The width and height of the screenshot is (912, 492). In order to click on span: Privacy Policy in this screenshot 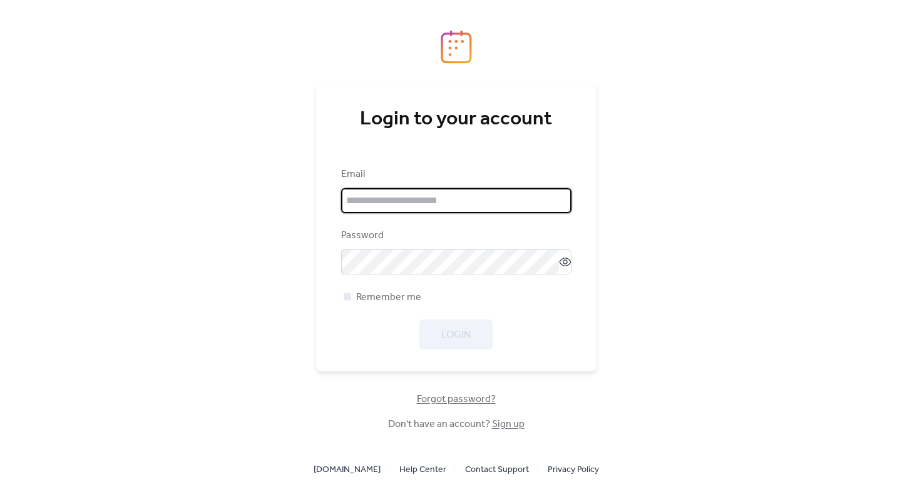, I will do `click(573, 471)`.